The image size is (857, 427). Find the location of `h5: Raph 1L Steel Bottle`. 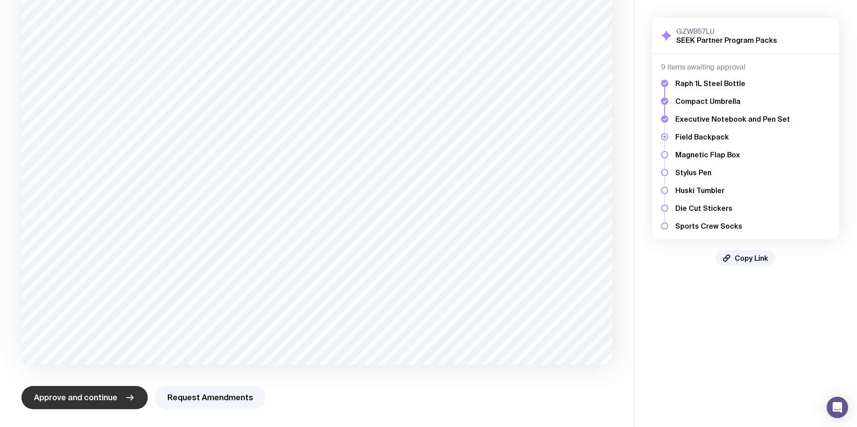

h5: Raph 1L Steel Bottle is located at coordinates (732, 83).